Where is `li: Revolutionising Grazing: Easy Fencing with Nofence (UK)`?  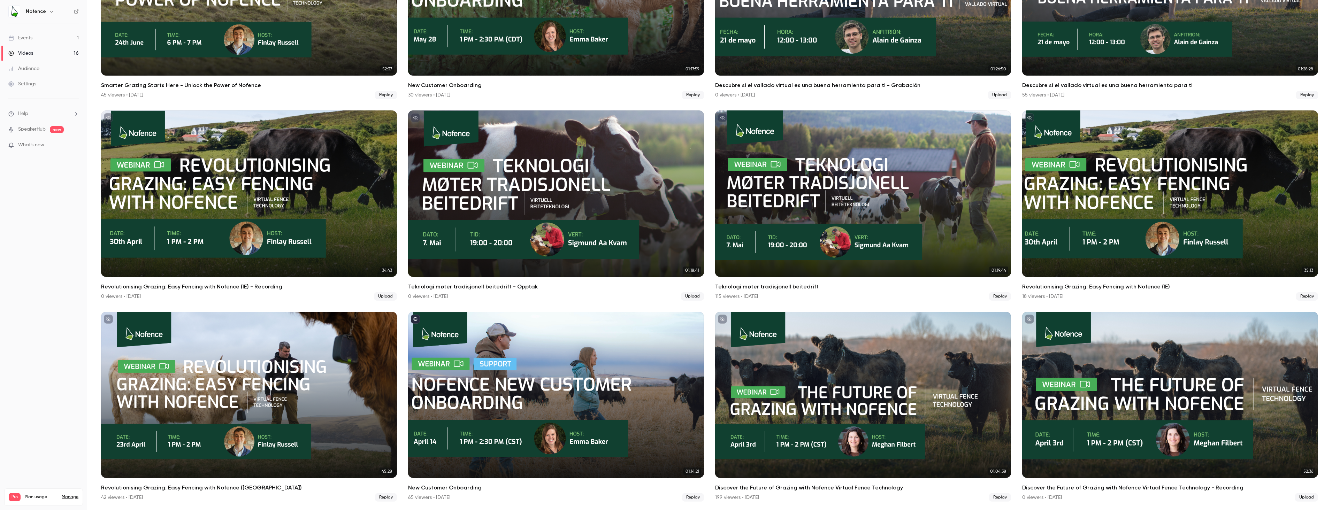
li: Revolutionising Grazing: Easy Fencing with Nofence (UK) is located at coordinates (249, 407).